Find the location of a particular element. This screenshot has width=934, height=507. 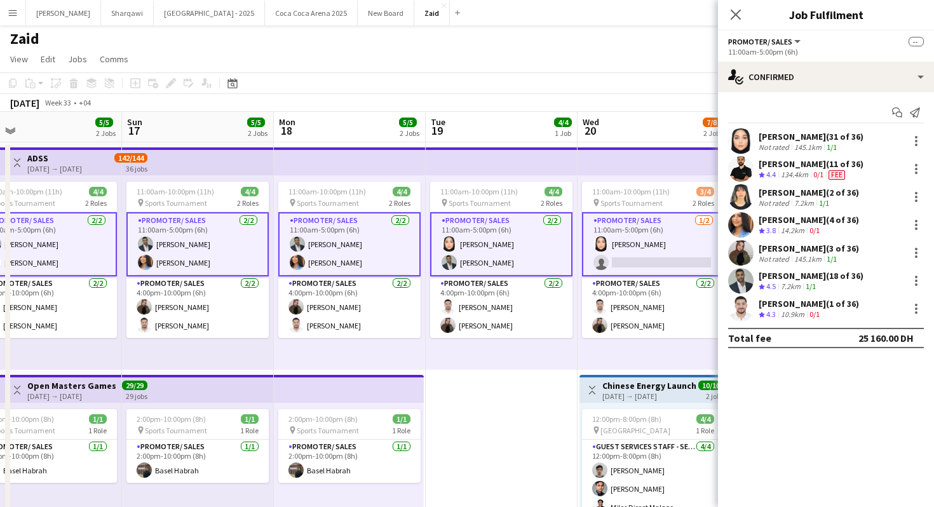

a: View is located at coordinates (19, 59).